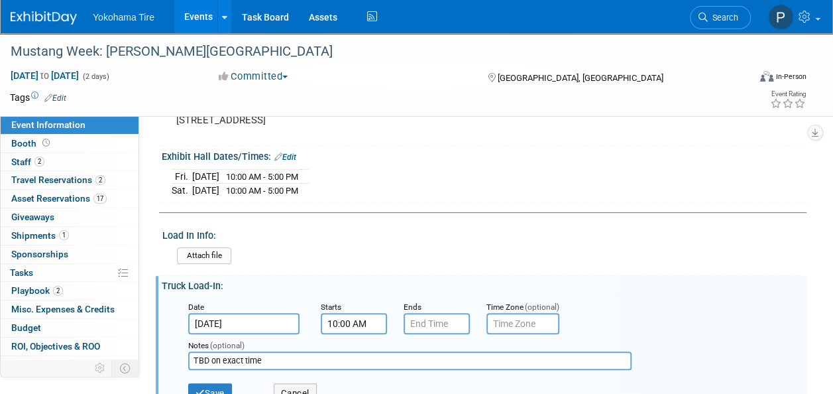 Image resolution: width=833 pixels, height=394 pixels. I want to click on a: Shipments1, so click(70, 235).